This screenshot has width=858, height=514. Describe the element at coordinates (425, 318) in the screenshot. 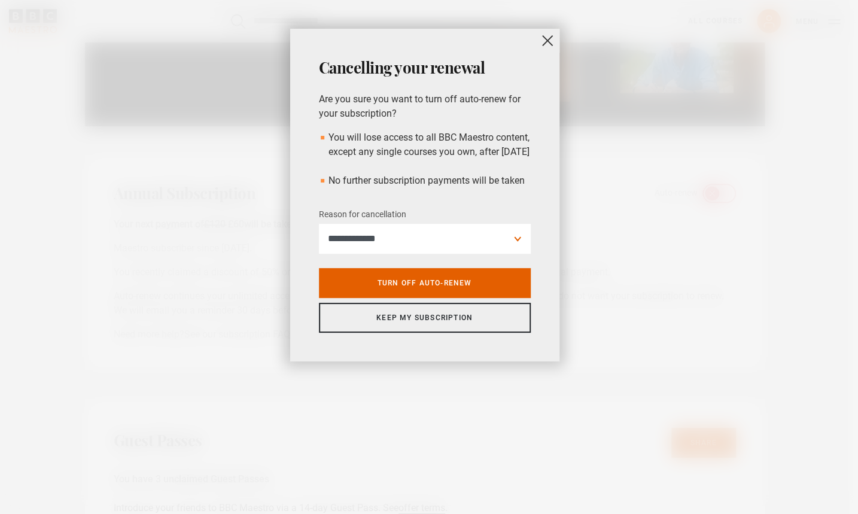

I see `a: Keep my subscription` at that location.